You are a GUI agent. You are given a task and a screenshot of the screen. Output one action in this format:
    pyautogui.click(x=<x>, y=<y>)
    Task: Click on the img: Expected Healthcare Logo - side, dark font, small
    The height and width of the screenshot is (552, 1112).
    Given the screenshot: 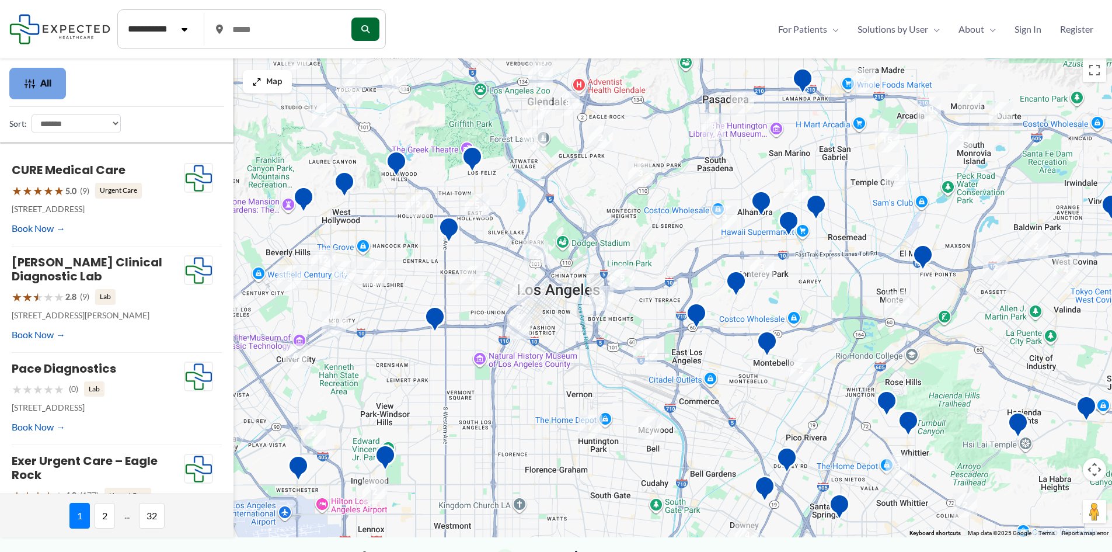 What is the action you would take?
    pyautogui.click(x=60, y=29)
    